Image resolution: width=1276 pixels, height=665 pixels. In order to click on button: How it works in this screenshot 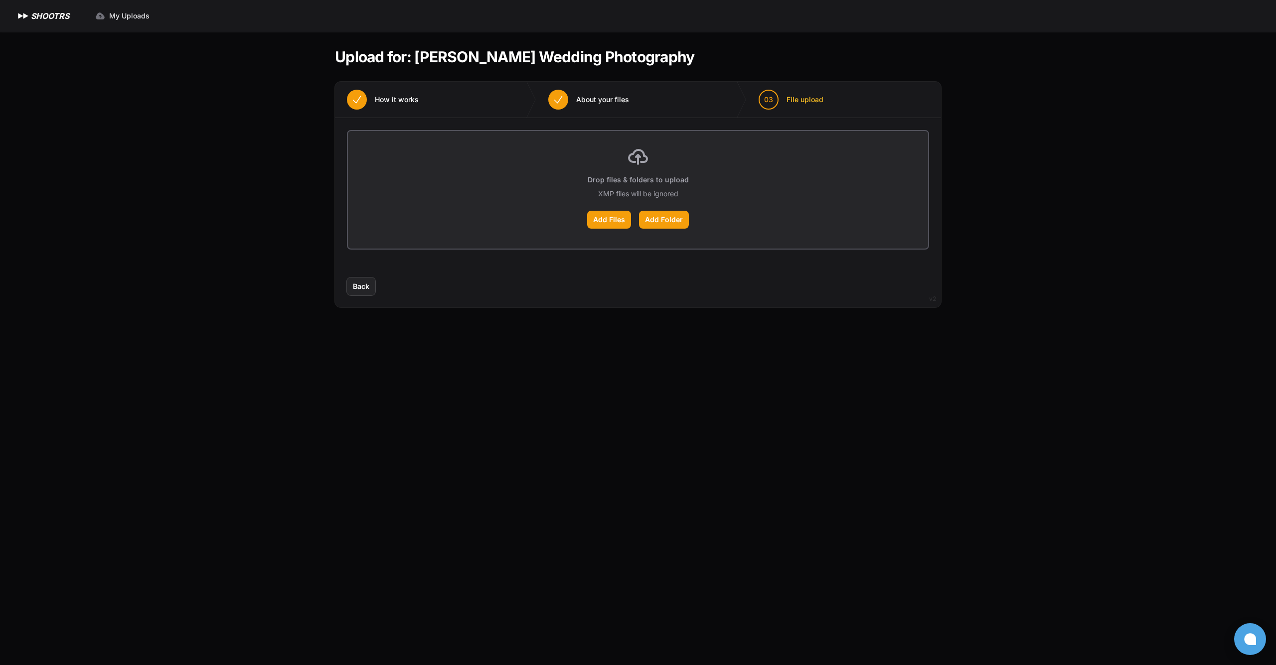, I will do `click(383, 100)`.